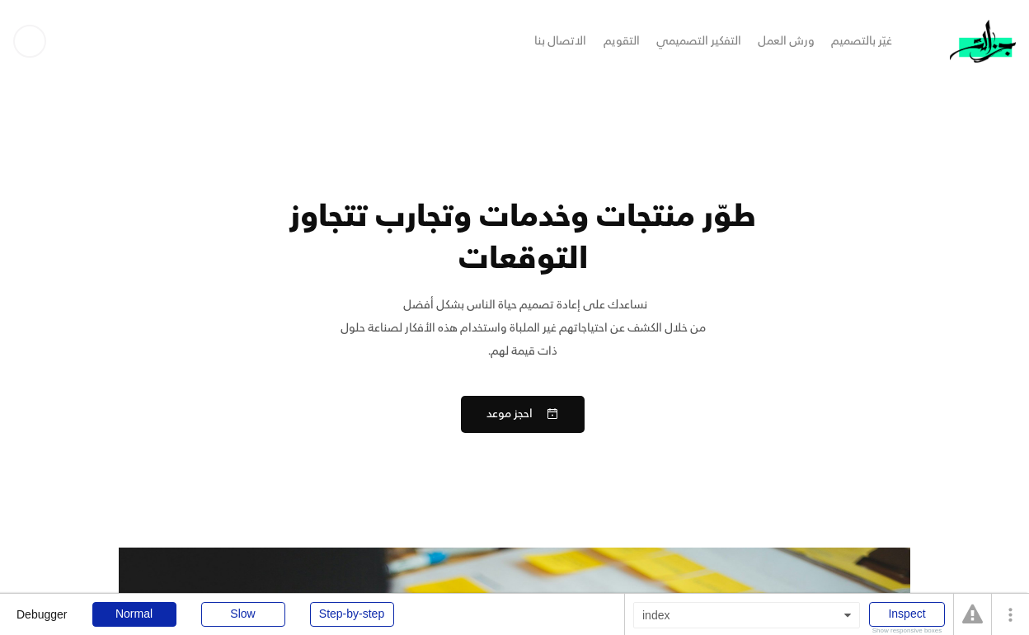 This screenshot has width=1029, height=635. I want to click on div: Normal, so click(134, 614).